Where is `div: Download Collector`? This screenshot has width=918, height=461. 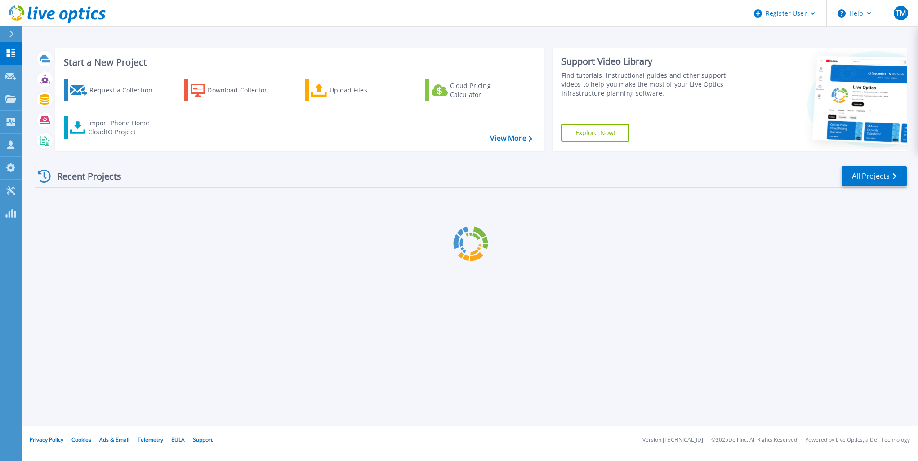
div: Download Collector is located at coordinates (243, 90).